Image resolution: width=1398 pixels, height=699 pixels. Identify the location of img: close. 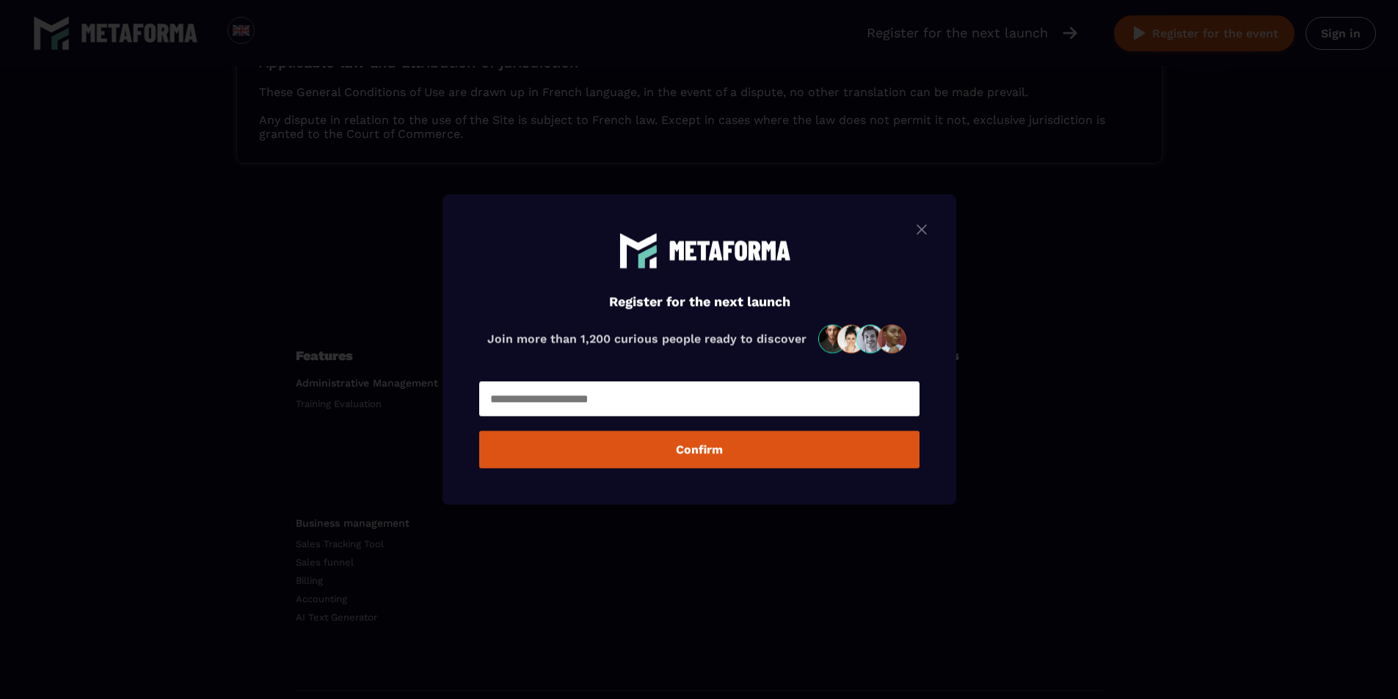
(922, 229).